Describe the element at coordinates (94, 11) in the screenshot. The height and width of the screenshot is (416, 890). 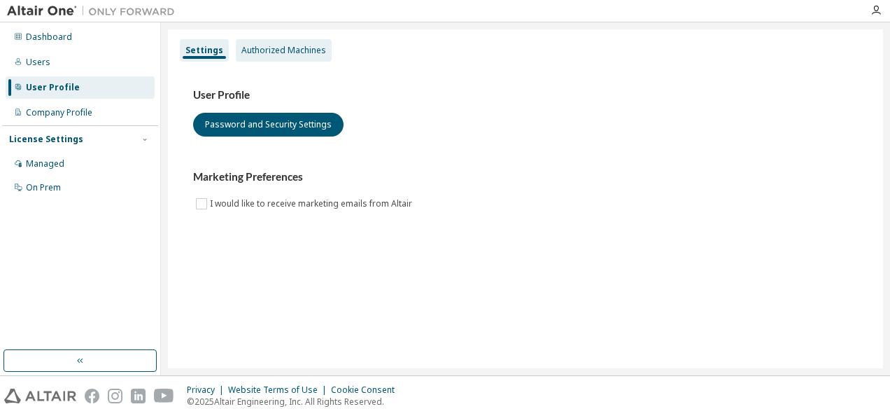
I see `img: Altair One` at that location.